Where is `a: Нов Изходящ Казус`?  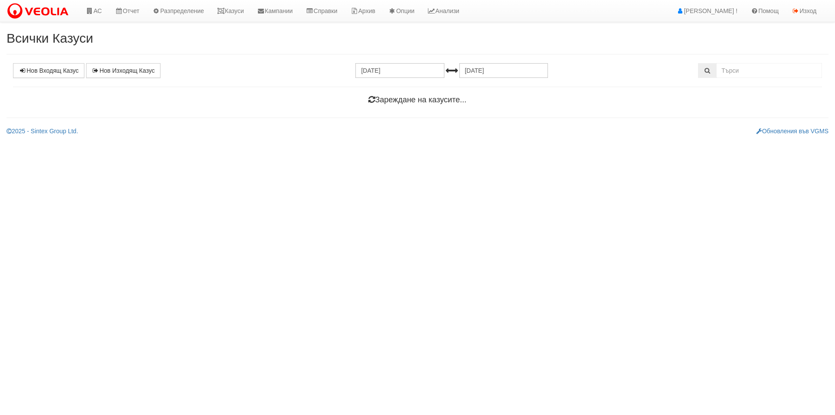
a: Нов Изходящ Казус is located at coordinates (123, 70).